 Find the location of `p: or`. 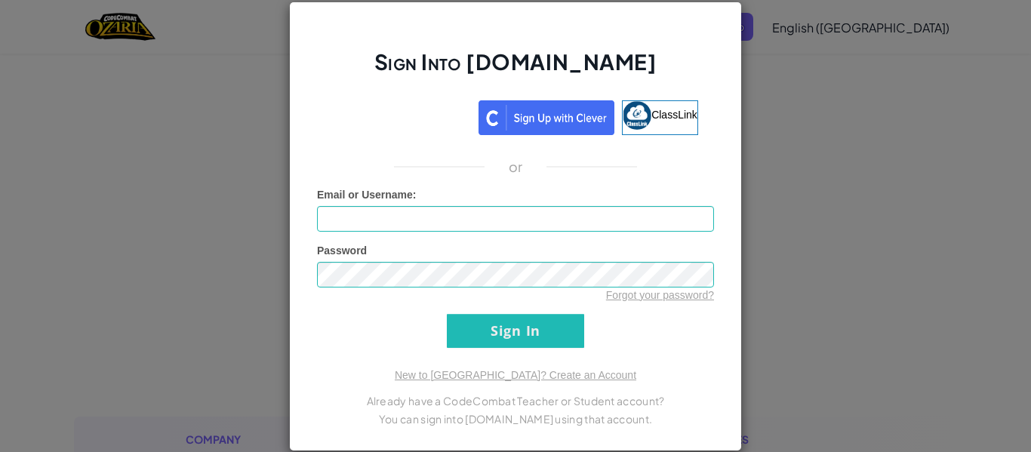

p: or is located at coordinates (515, 167).